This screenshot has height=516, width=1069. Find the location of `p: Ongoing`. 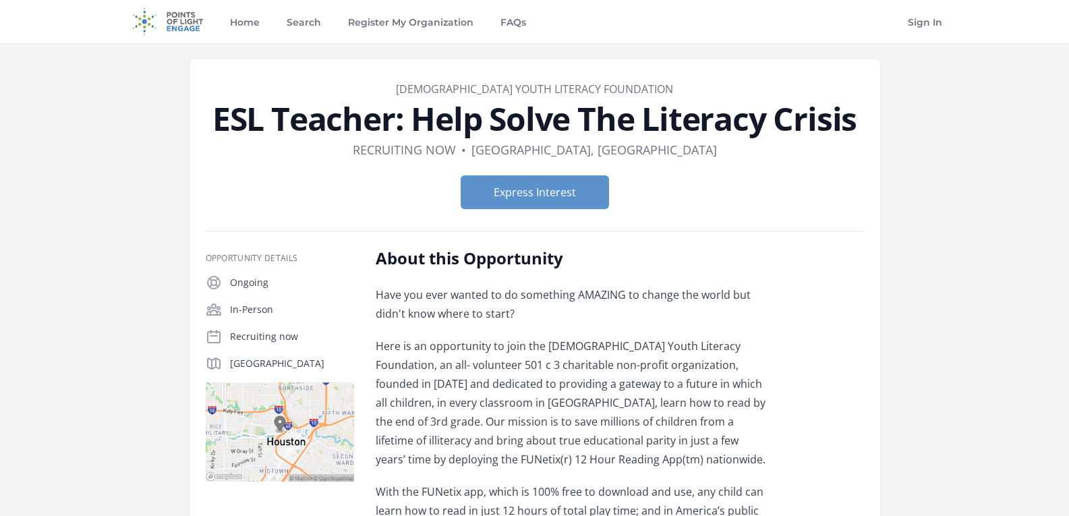

p: Ongoing is located at coordinates (292, 283).